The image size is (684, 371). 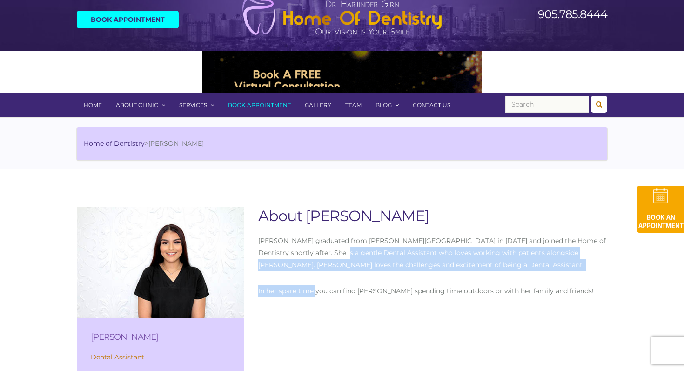 I want to click on a: About Clinic, so click(x=141, y=105).